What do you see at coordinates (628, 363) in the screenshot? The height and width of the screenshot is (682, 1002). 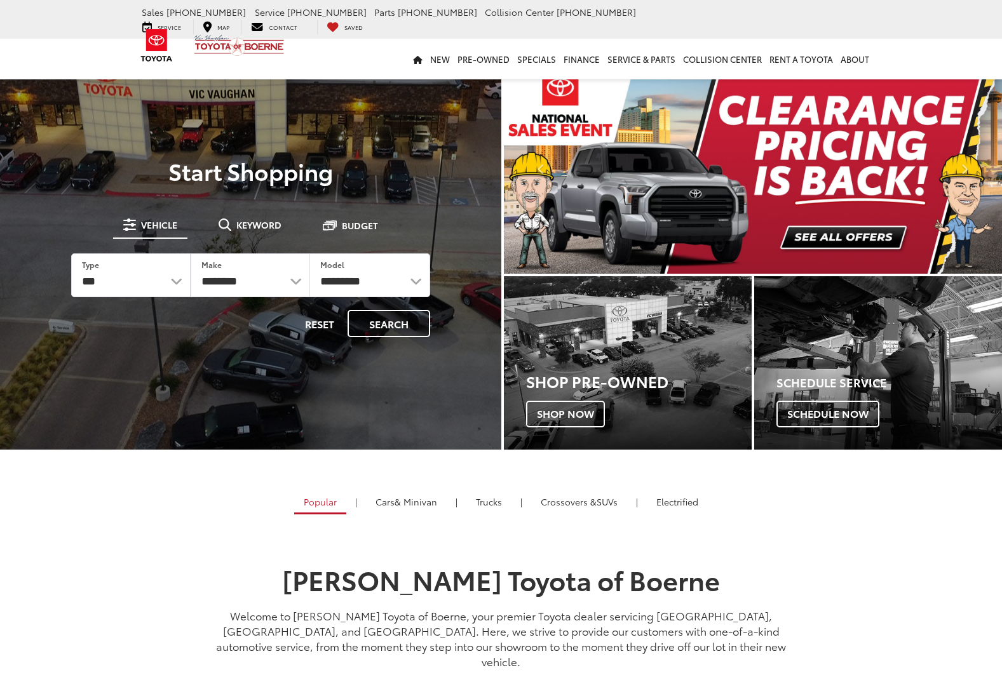 I see `a: Shop Pre-Owned Shop Now` at bounding box center [628, 363].